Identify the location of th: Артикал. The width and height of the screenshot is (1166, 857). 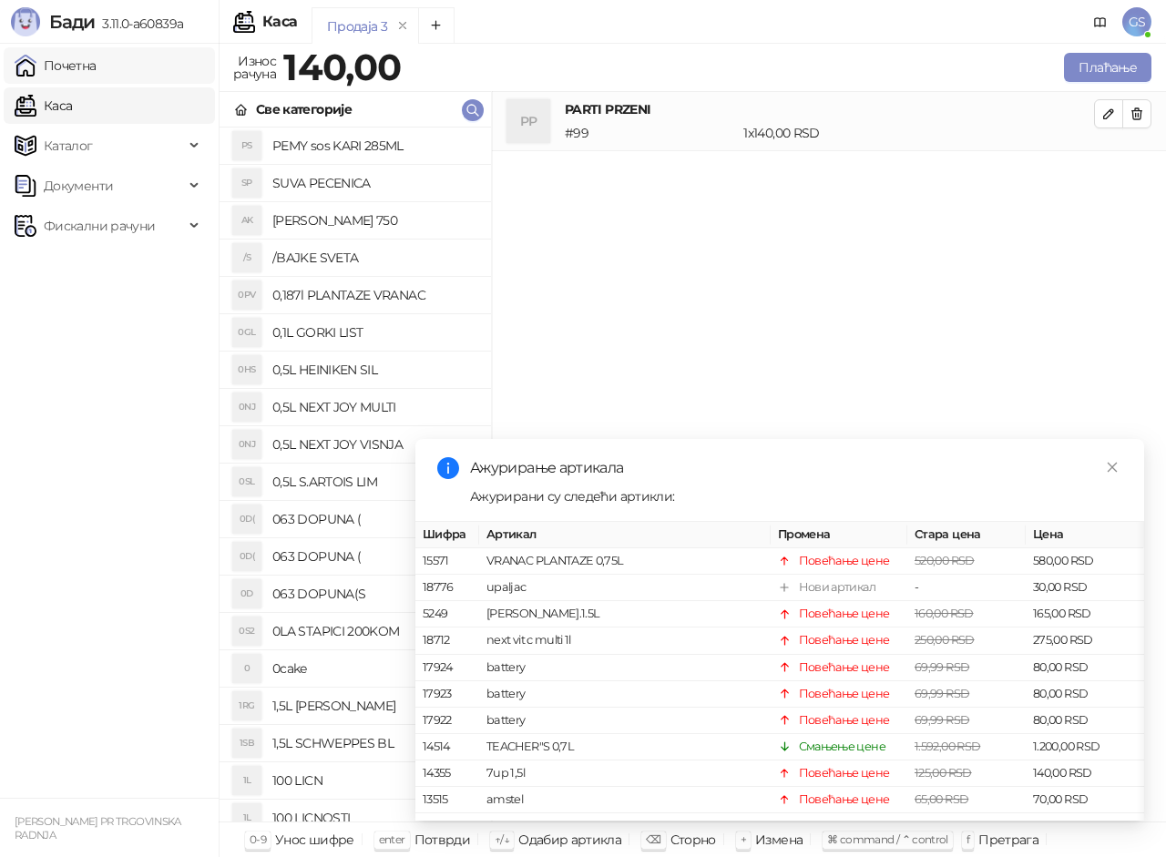
(625, 535).